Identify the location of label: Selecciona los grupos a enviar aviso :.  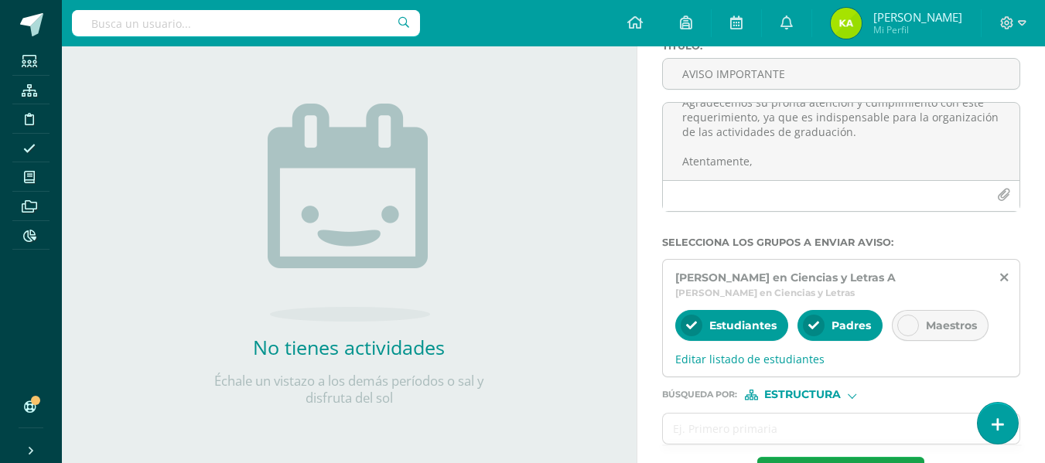
(841, 242).